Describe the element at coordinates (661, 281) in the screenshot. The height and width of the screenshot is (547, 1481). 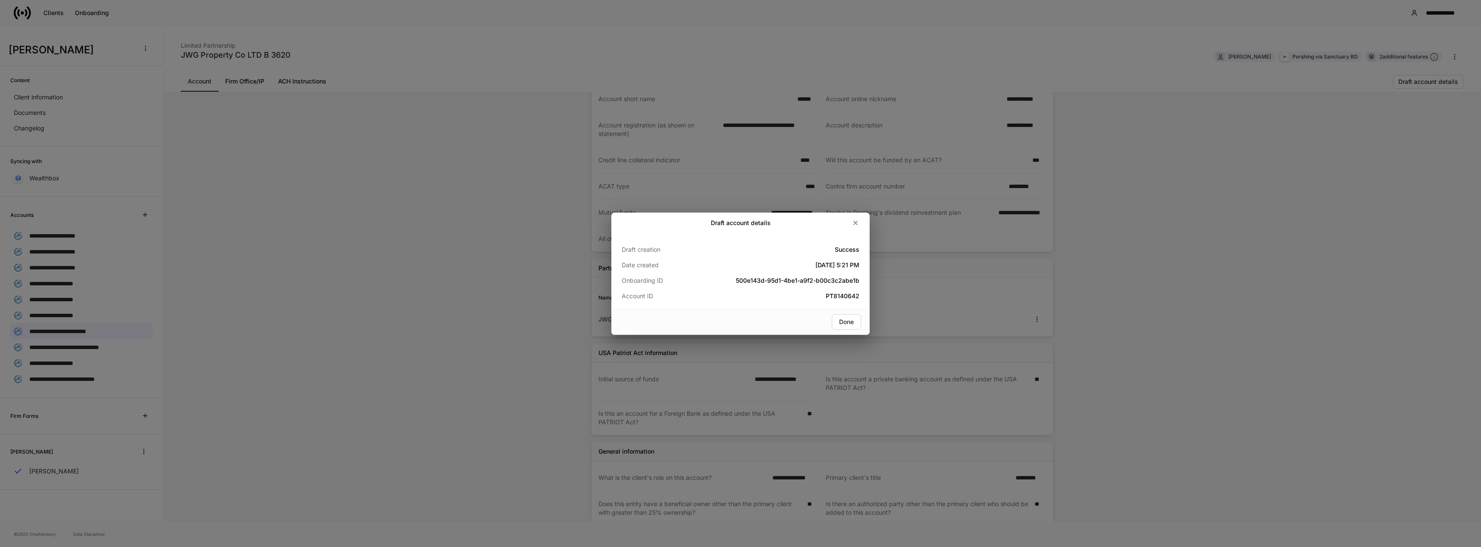
I see `p: Onboarding ID` at that location.